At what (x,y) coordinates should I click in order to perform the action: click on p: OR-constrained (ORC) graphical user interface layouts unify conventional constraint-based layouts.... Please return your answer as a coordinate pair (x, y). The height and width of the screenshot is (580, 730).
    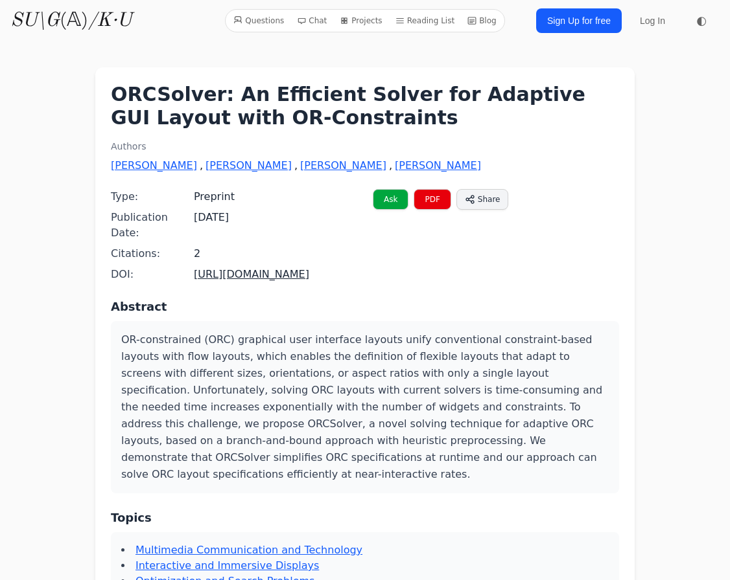
    Looking at the image, I should click on (365, 408).